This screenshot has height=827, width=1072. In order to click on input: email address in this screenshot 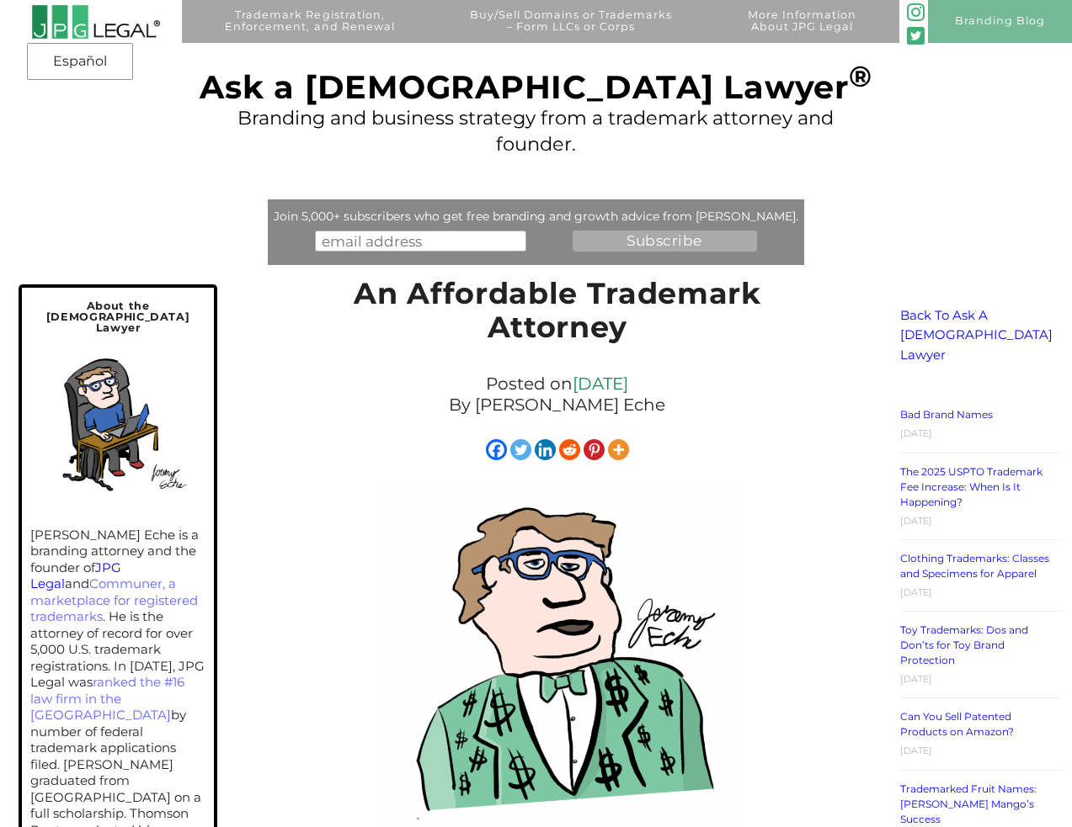, I will do `click(420, 241)`.